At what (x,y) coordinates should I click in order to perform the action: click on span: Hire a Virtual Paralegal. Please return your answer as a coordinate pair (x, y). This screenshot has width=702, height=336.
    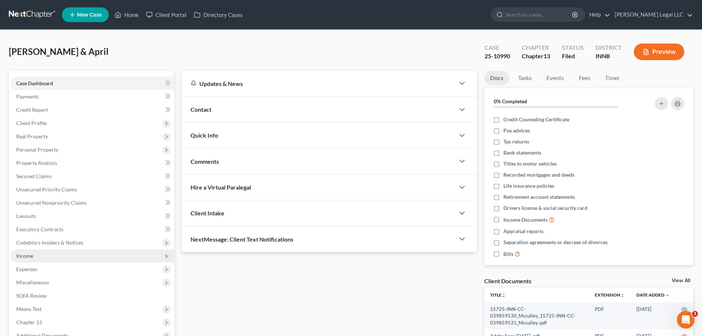
    Looking at the image, I should click on (221, 187).